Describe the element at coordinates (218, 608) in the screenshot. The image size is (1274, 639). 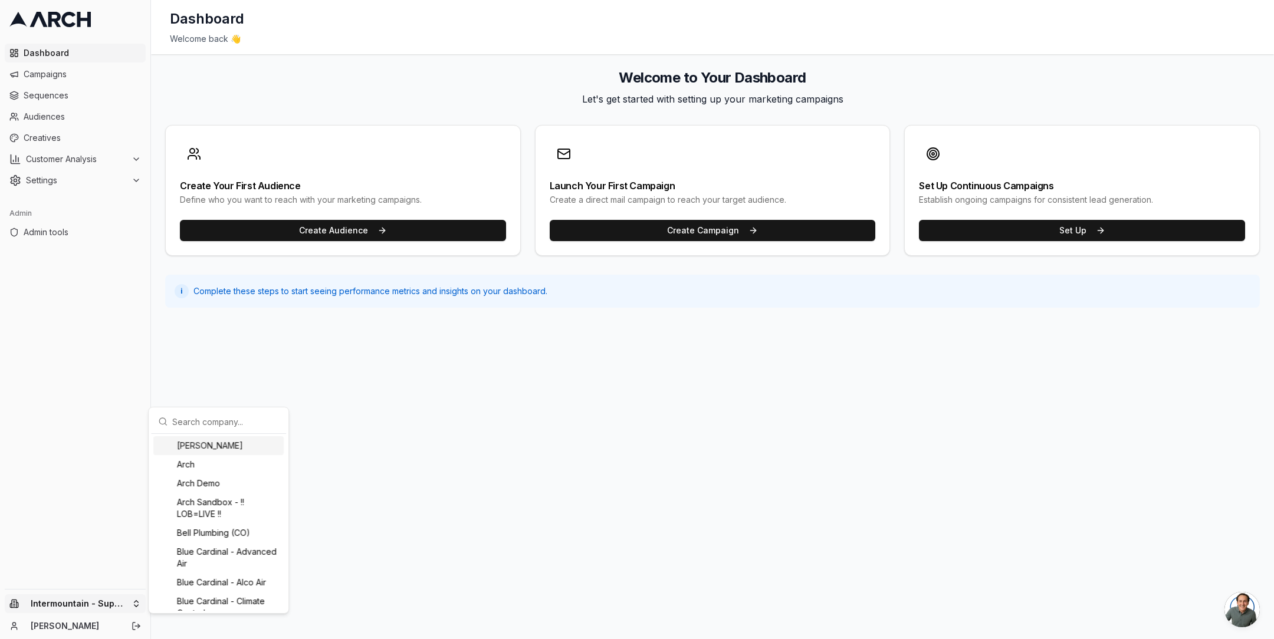
I see `div: Blue Cardinal - Climate Control` at that location.